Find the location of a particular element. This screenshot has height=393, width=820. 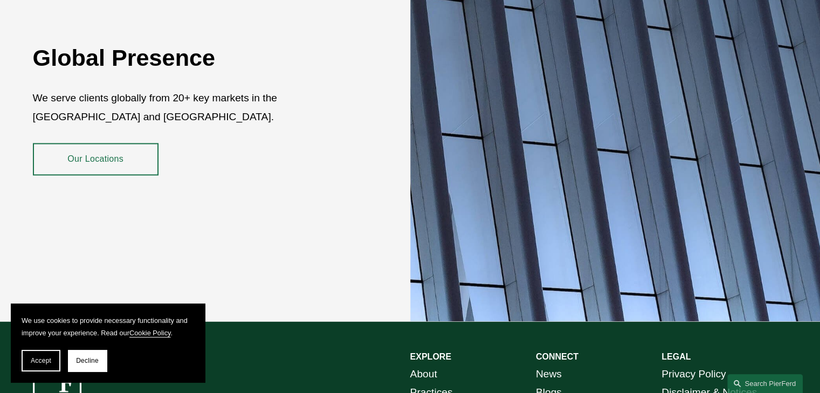

strong: EXPLORE is located at coordinates (431, 356).